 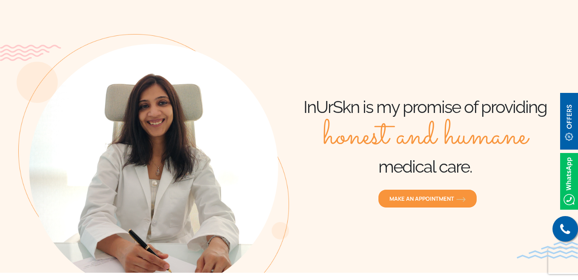 I want to click on img: offerBt, so click(x=569, y=121).